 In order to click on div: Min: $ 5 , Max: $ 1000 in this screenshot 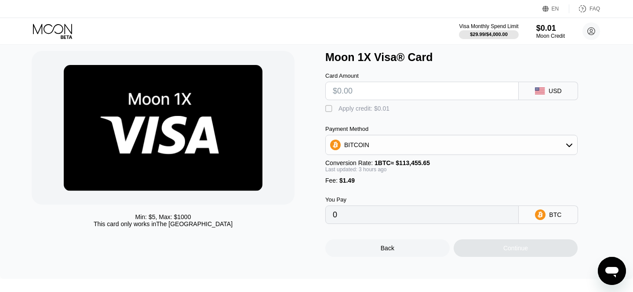, I will do `click(163, 217)`.